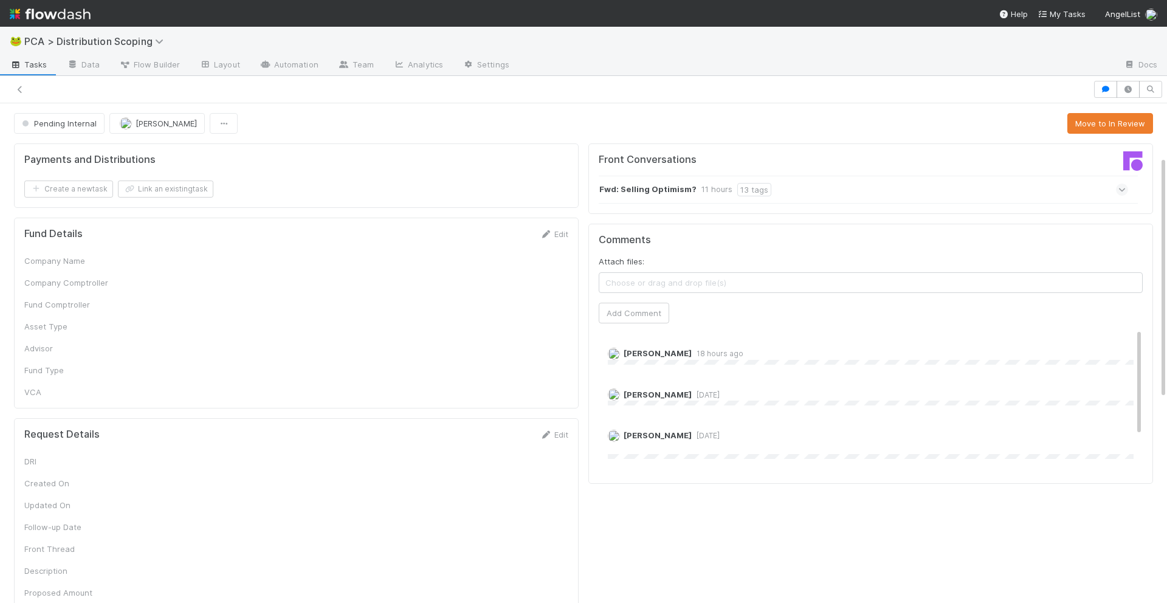  What do you see at coordinates (70, 527) in the screenshot?
I see `div: Follow-up Date` at bounding box center [70, 527].